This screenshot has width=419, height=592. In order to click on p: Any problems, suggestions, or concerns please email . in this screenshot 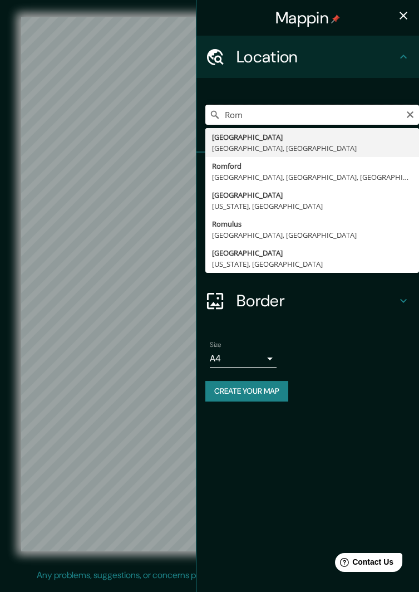, I will do `click(208, 575)`.